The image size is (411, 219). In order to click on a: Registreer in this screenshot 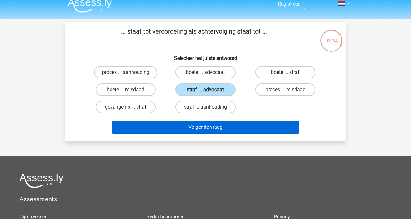, I will do `click(288, 4)`.